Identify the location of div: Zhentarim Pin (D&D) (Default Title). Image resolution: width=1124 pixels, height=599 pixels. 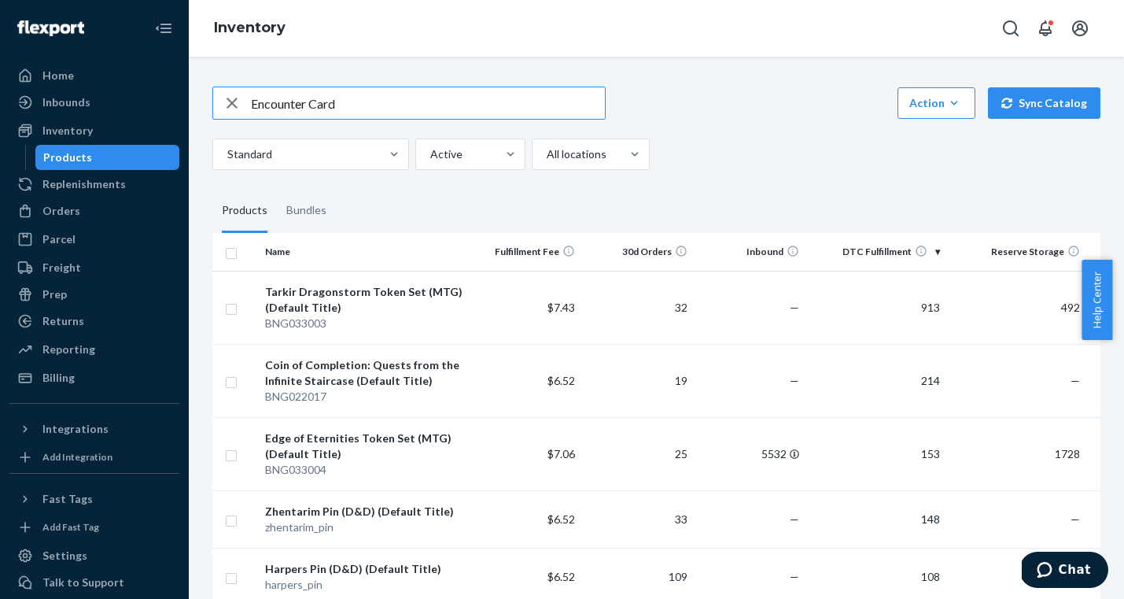
(364, 511).